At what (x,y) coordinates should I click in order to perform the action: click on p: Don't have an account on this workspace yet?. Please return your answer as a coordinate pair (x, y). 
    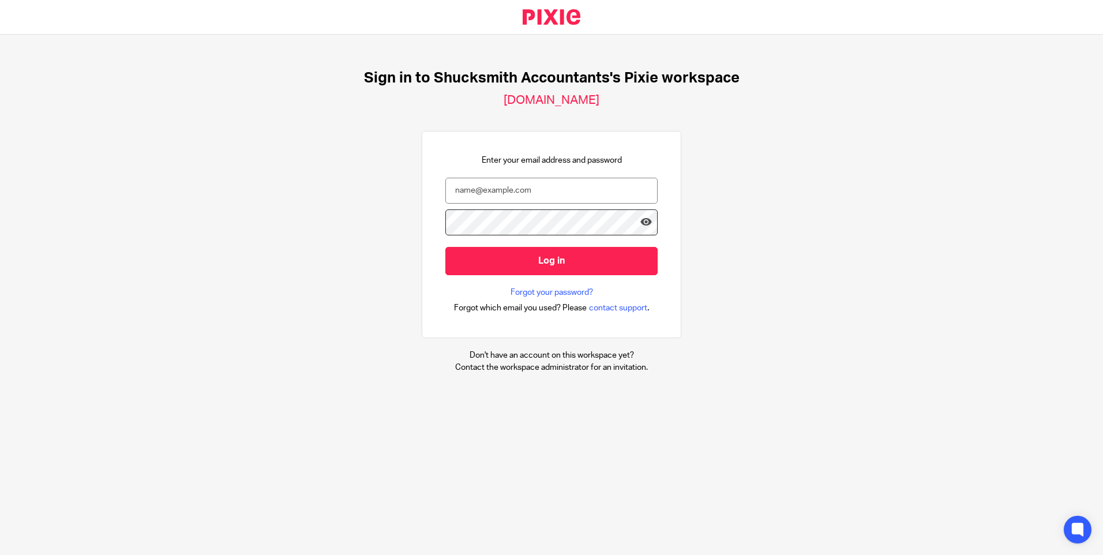
    Looking at the image, I should click on (551, 355).